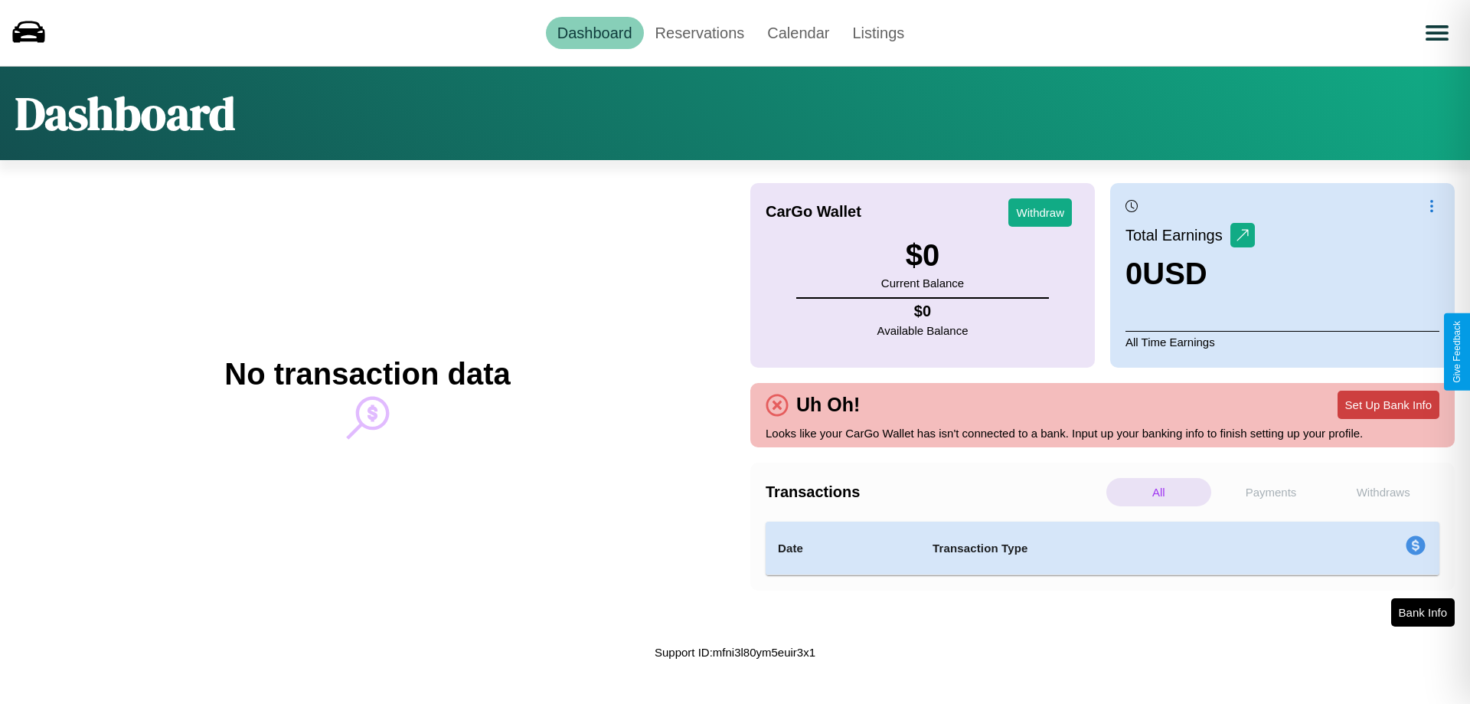 This screenshot has width=1470, height=704. I want to click on button: Set Up Bank Info, so click(1388, 404).